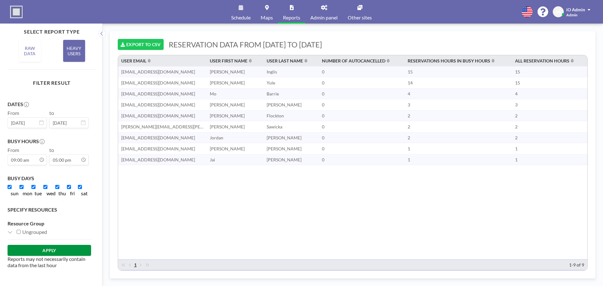 Image resolution: width=603 pixels, height=286 pixels. I want to click on span: IA, so click(558, 12).